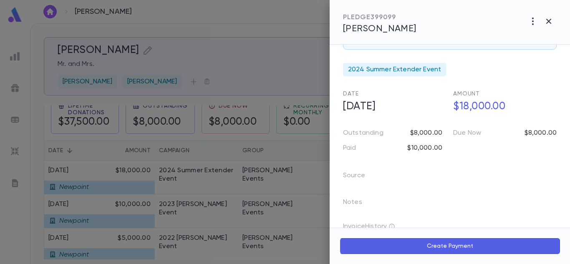 This screenshot has width=570, height=264. I want to click on button: Create Payment, so click(449, 246).